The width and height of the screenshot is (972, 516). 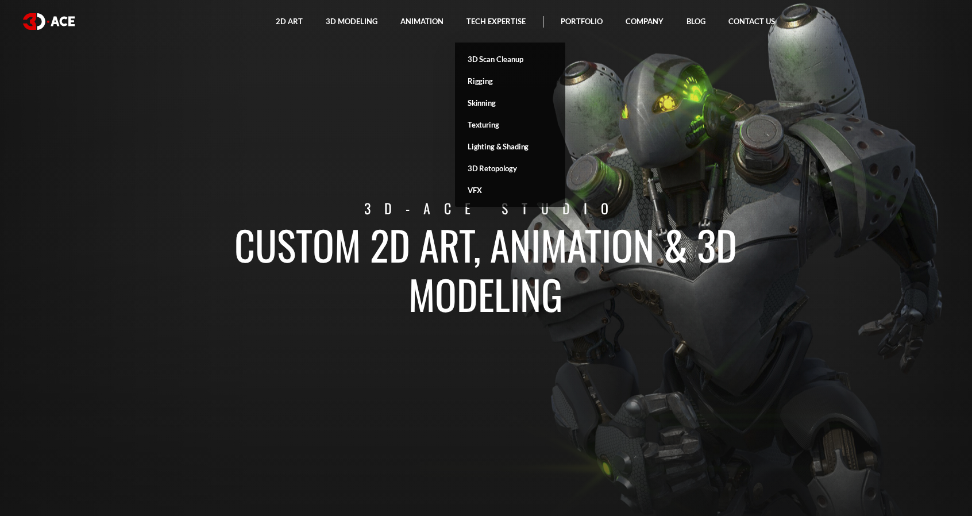 I want to click on a: Rigging, so click(x=510, y=81).